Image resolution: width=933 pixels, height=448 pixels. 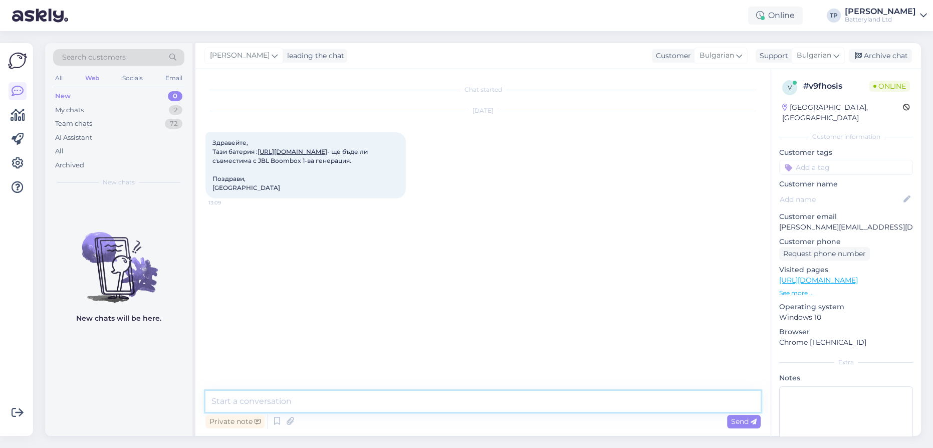 What do you see at coordinates (846, 184) in the screenshot?
I see `p: Customer name` at bounding box center [846, 184].